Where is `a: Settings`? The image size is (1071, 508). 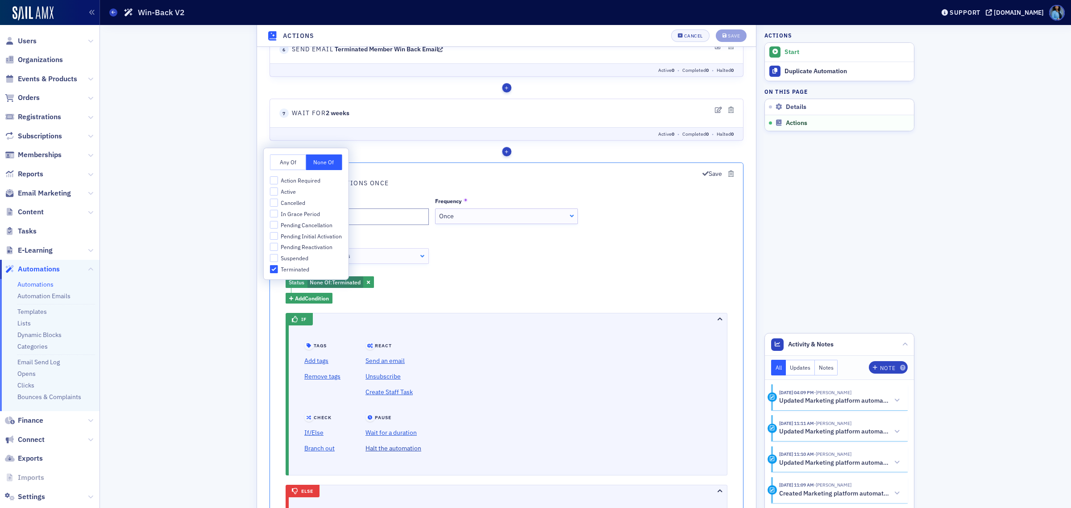
a: Settings is located at coordinates (25, 497).